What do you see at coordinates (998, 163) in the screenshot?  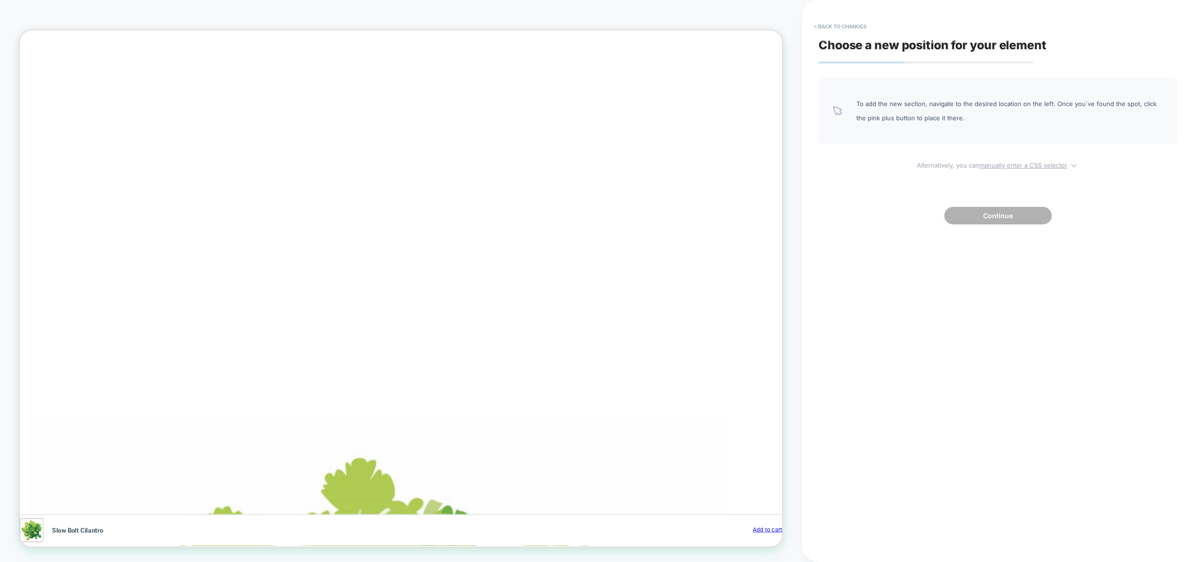 I see `span: Alternatively, you can` at bounding box center [998, 163].